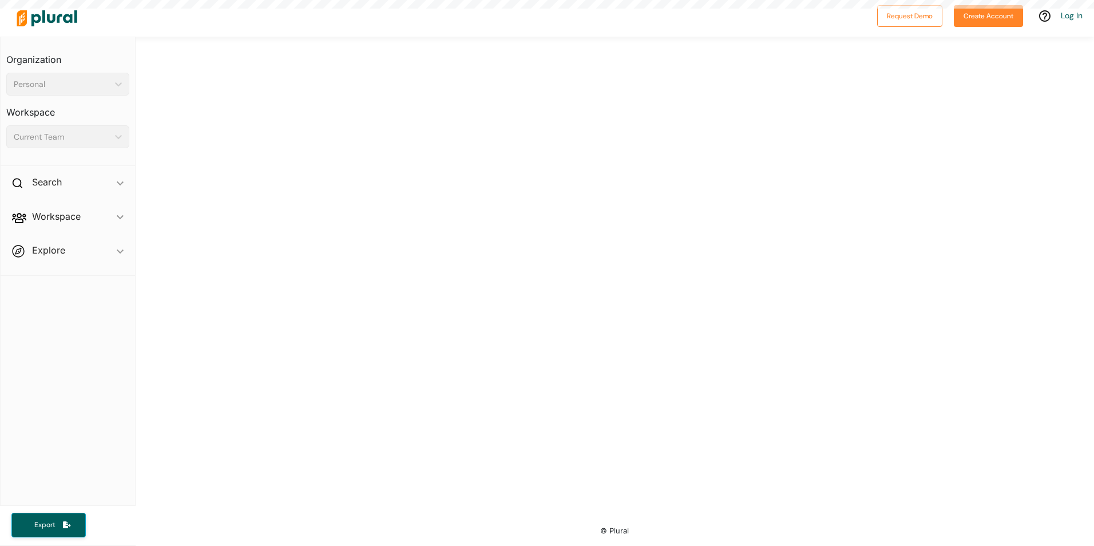 The width and height of the screenshot is (1094, 546). Describe the element at coordinates (68, 56) in the screenshot. I see `h3: Organization` at that location.